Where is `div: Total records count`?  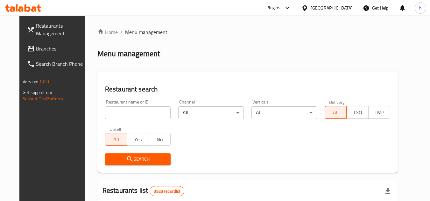
div: Total records count is located at coordinates (167, 192).